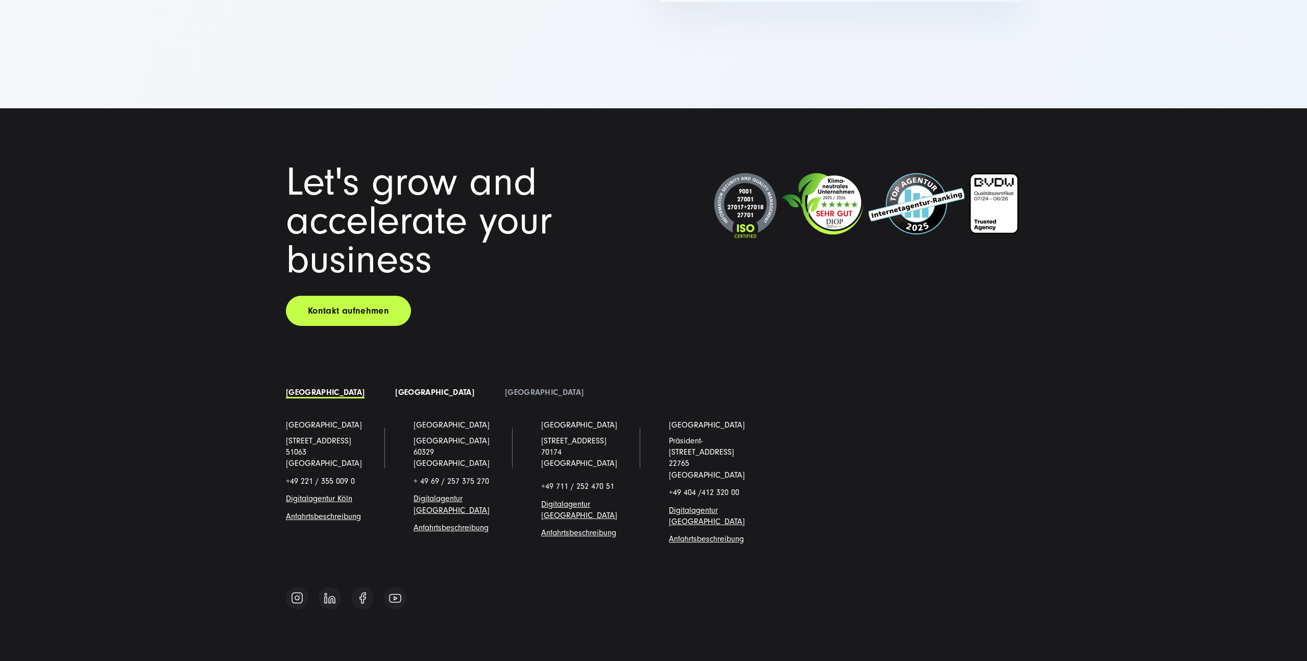  Describe the element at coordinates (451, 481) in the screenshot. I see `span: + 49 69 / 257 375 270` at that location.